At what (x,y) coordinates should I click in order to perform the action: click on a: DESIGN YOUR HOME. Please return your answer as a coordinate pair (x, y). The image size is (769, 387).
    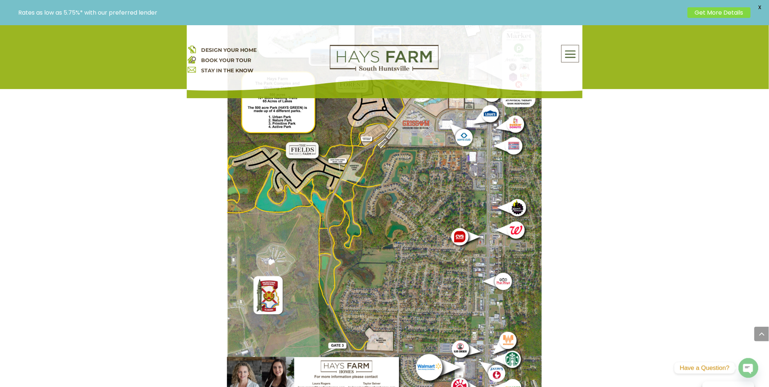
    Looking at the image, I should click on (229, 50).